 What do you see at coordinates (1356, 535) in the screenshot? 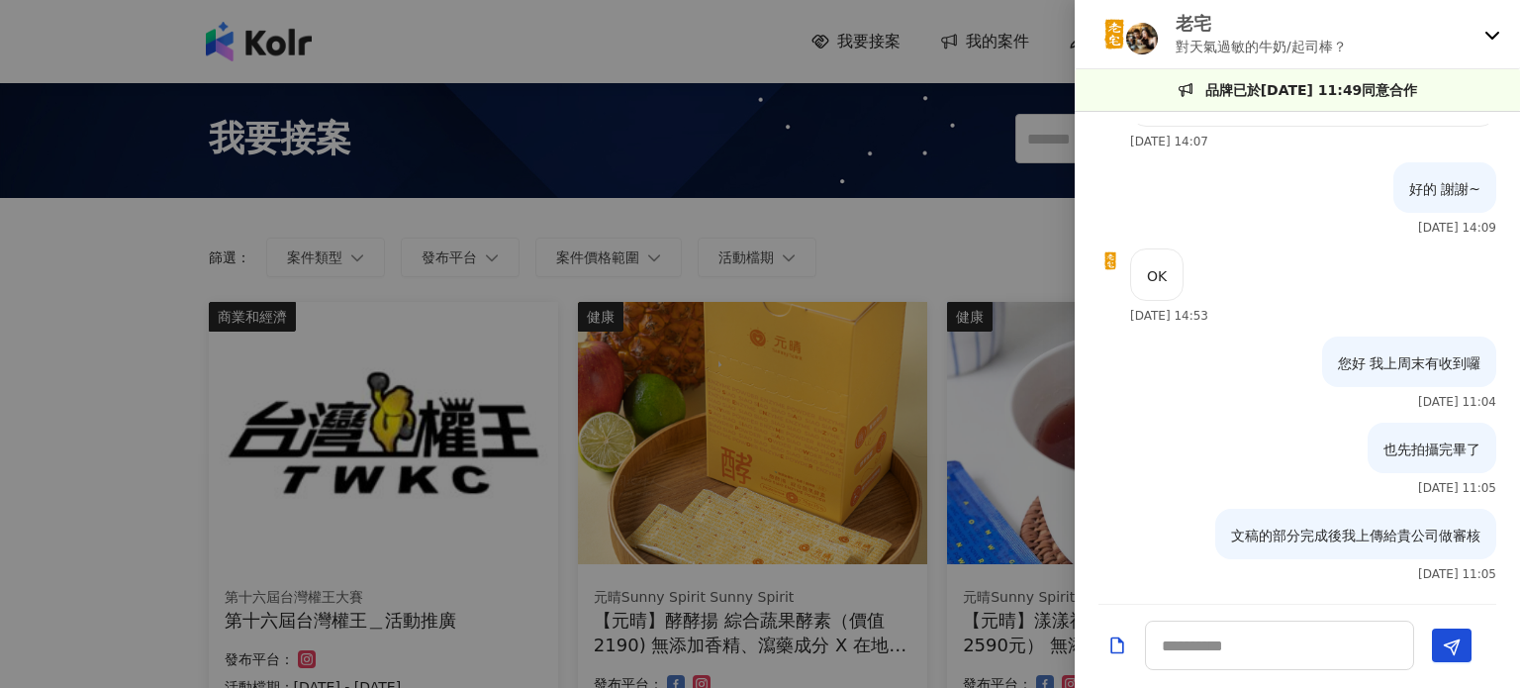
I see `p: 文稿的部分完成後我上傳給貴公司做審核` at bounding box center [1356, 535].